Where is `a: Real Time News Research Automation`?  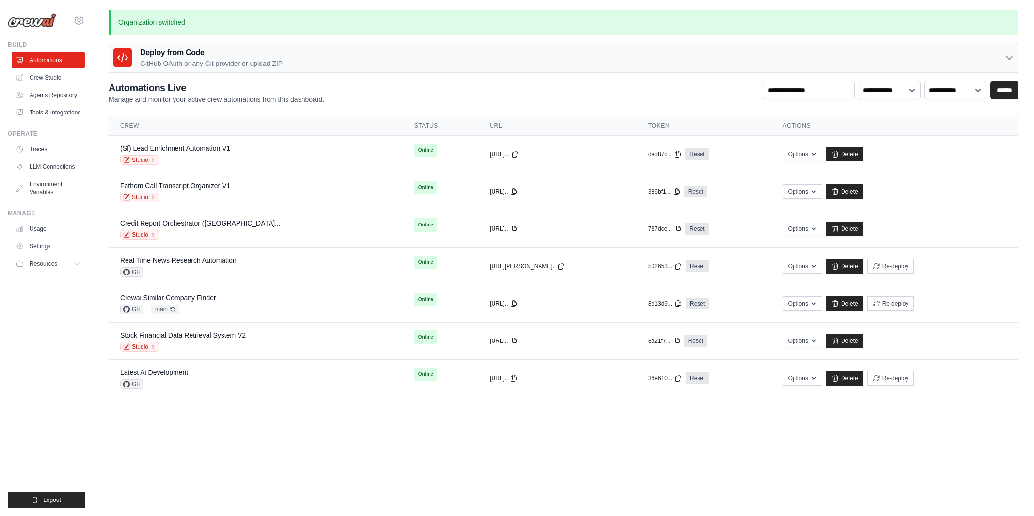
a: Real Time News Research Automation is located at coordinates (178, 260).